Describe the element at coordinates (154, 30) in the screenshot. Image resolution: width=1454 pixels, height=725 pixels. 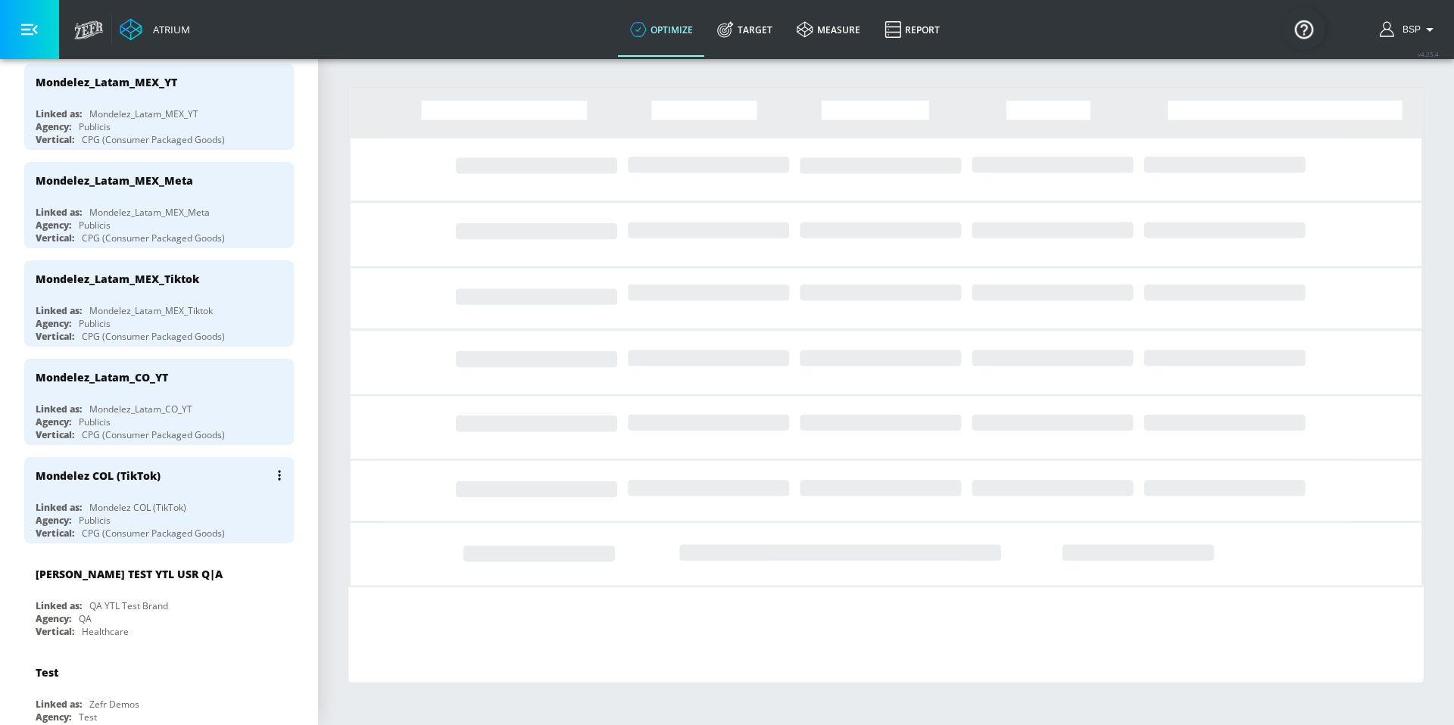
I see `a: Atrium` at that location.